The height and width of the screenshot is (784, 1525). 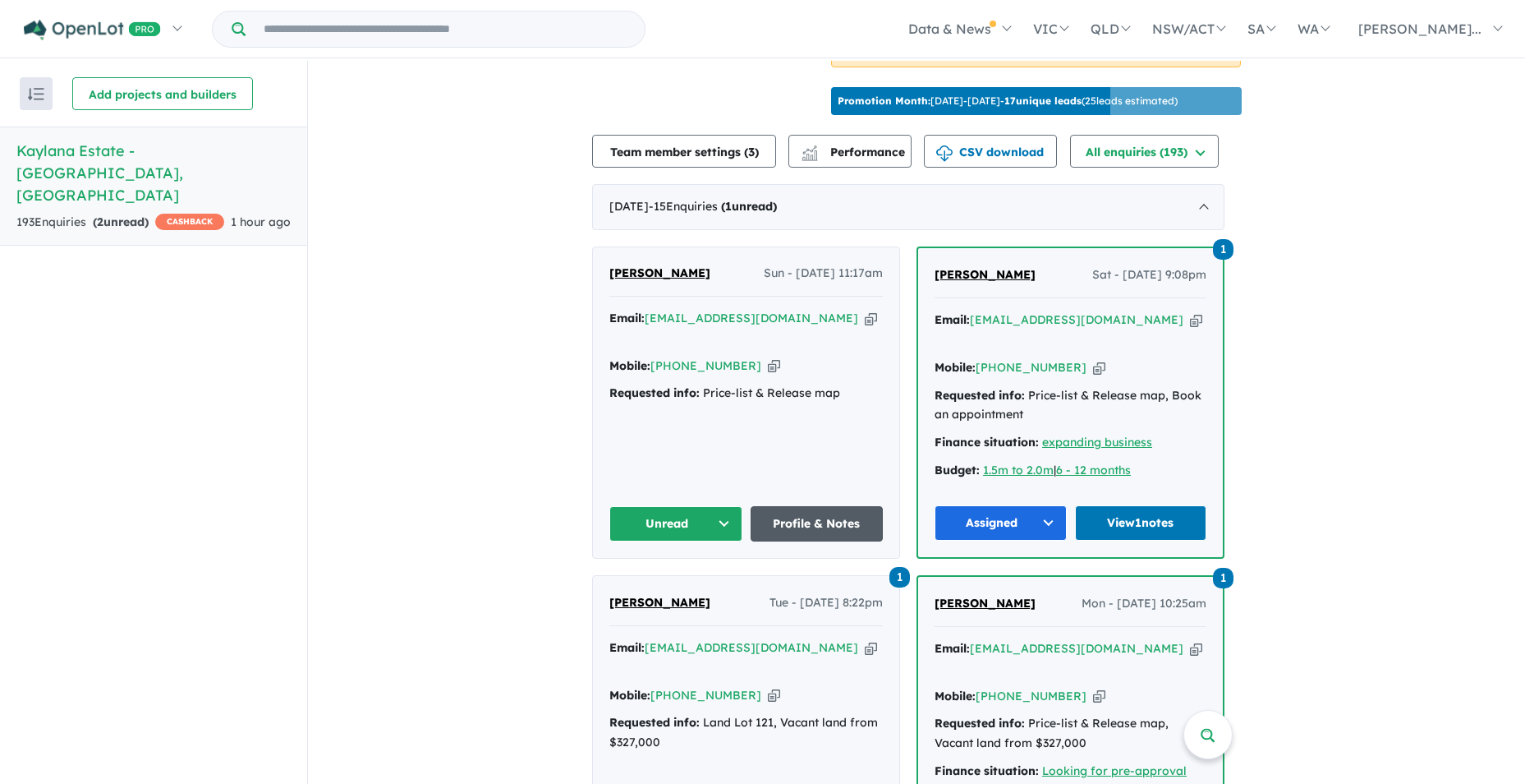 I want to click on u: 1.5m to 2.0m, so click(x=1018, y=469).